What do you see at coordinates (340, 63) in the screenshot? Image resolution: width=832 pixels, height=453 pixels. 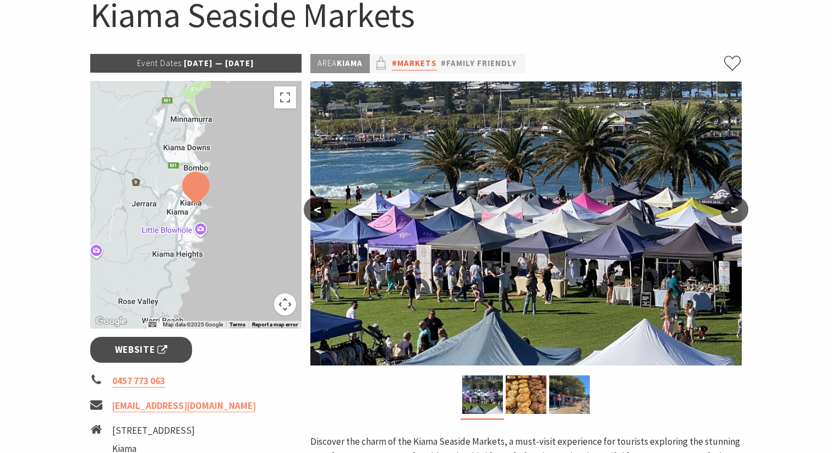 I see `p: Kiama` at bounding box center [340, 63].